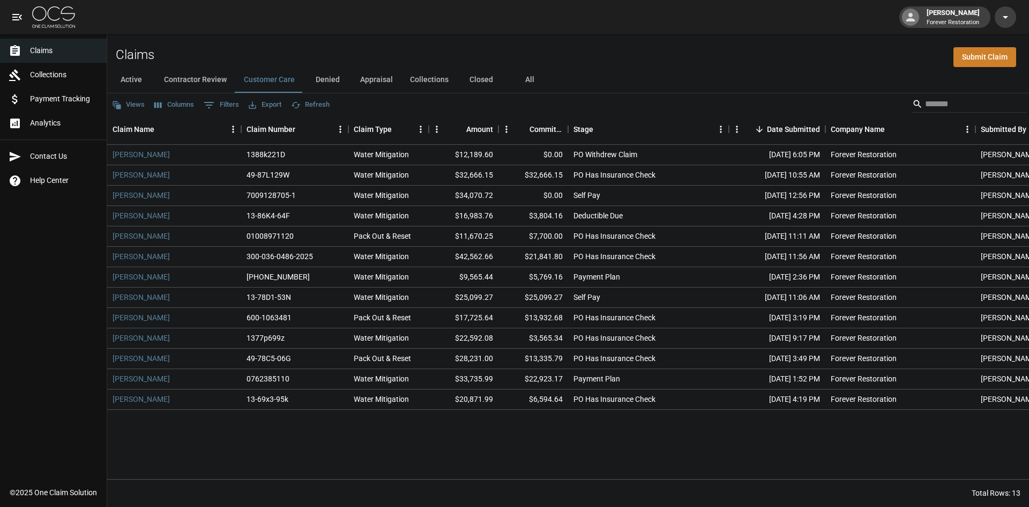  I want to click on img: ocs-logo-white-transparent.png, so click(54, 17).